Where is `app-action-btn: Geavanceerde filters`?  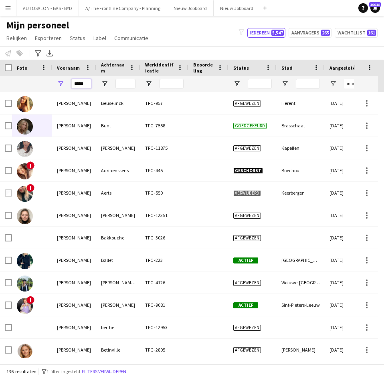
app-action-btn: Geavanceerde filters is located at coordinates (38, 53).